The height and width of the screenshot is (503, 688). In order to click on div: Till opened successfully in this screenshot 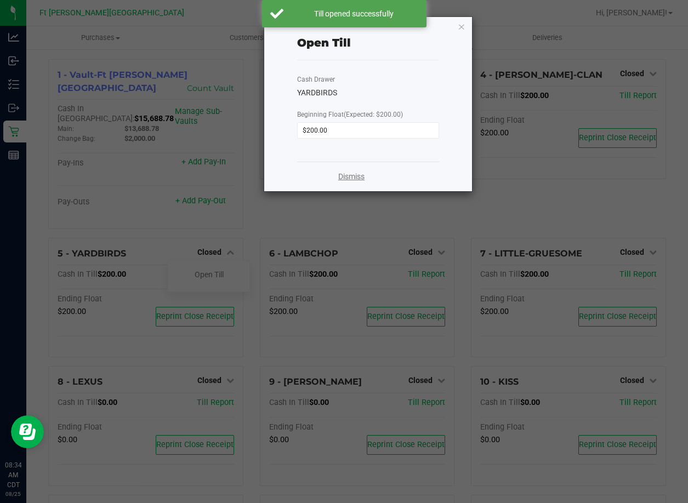, I will do `click(354, 14)`.